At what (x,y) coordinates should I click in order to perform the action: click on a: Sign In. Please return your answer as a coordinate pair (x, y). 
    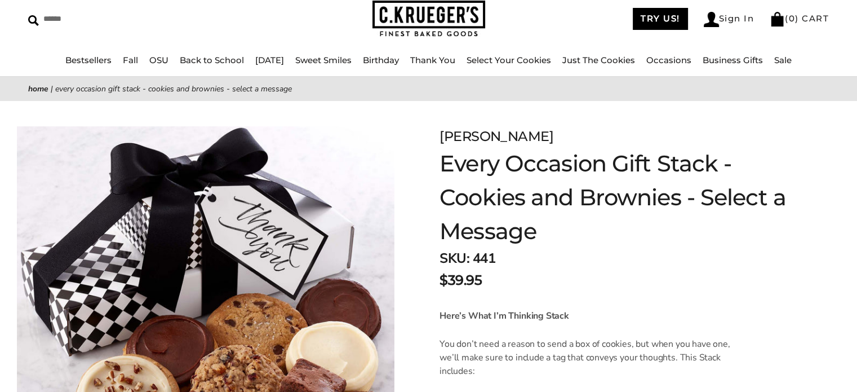
    Looking at the image, I should click on (729, 19).